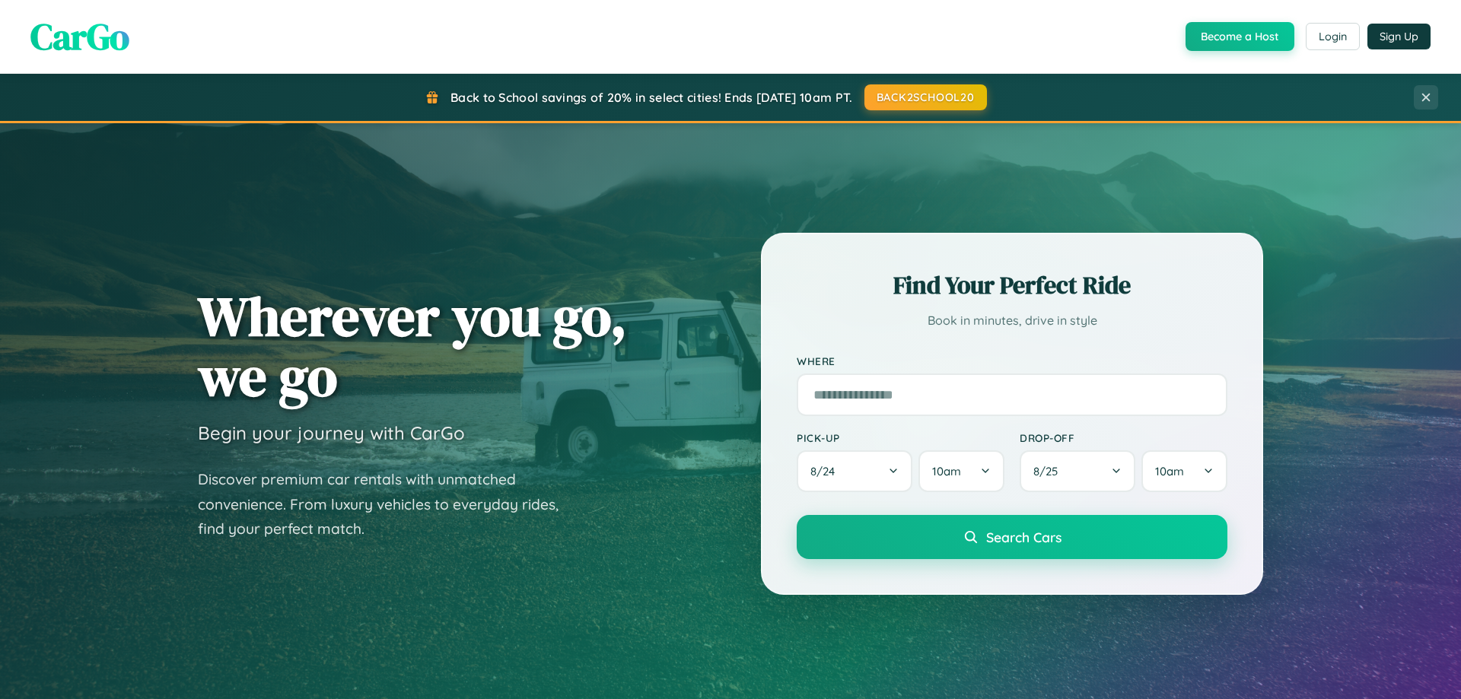 This screenshot has width=1461, height=699. Describe the element at coordinates (827, 471) in the screenshot. I see `span: 8 / 24` at that location.